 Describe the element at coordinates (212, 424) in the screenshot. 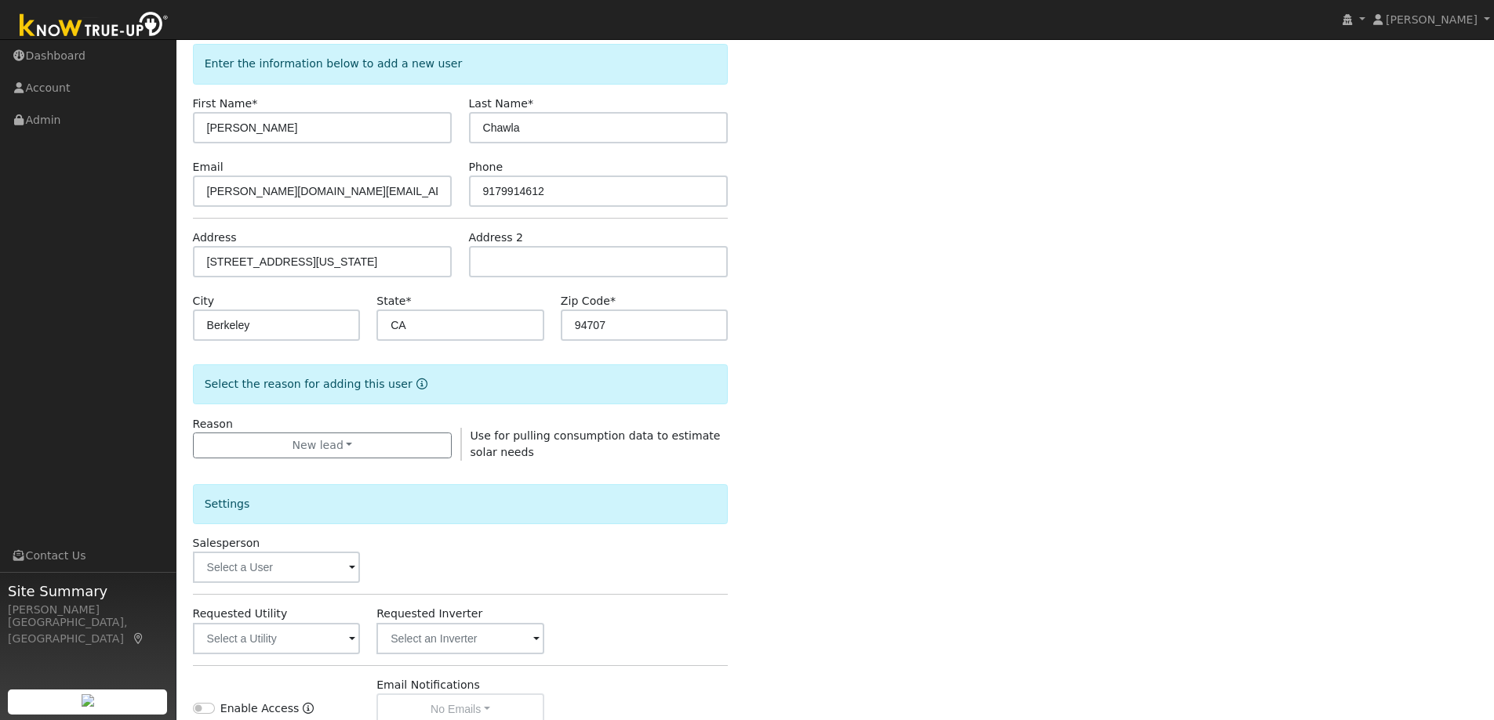

I see `label: Reason` at that location.